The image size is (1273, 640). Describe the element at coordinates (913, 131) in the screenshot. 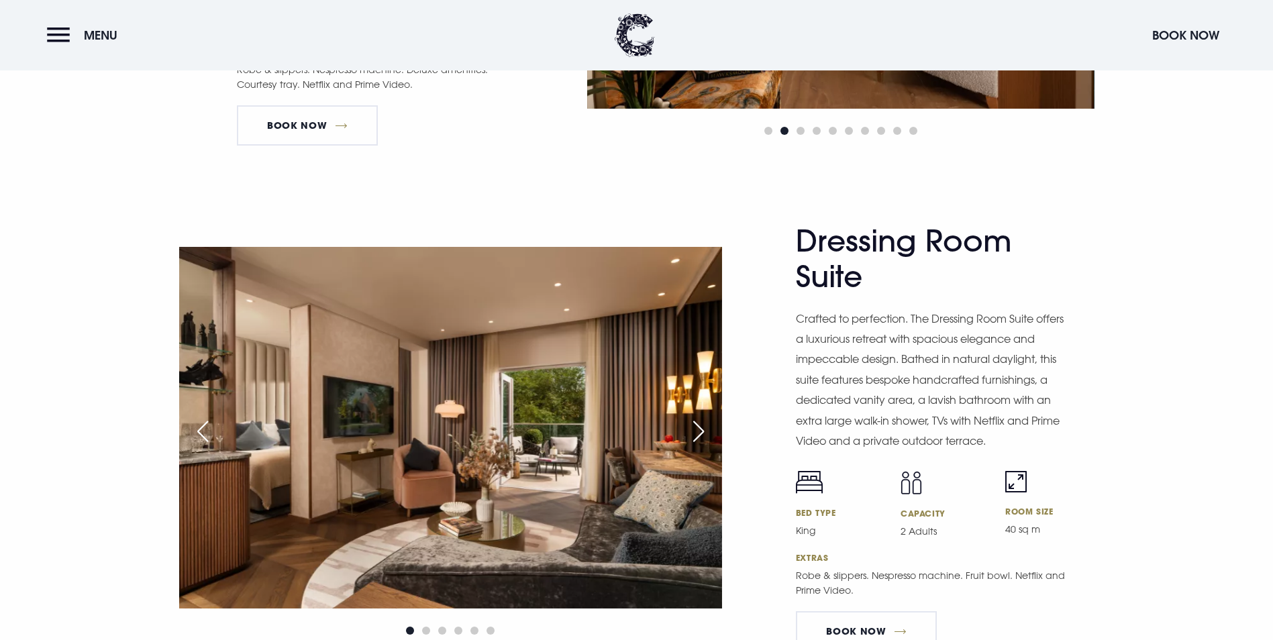

I see `span: Go to slide 10` at that location.